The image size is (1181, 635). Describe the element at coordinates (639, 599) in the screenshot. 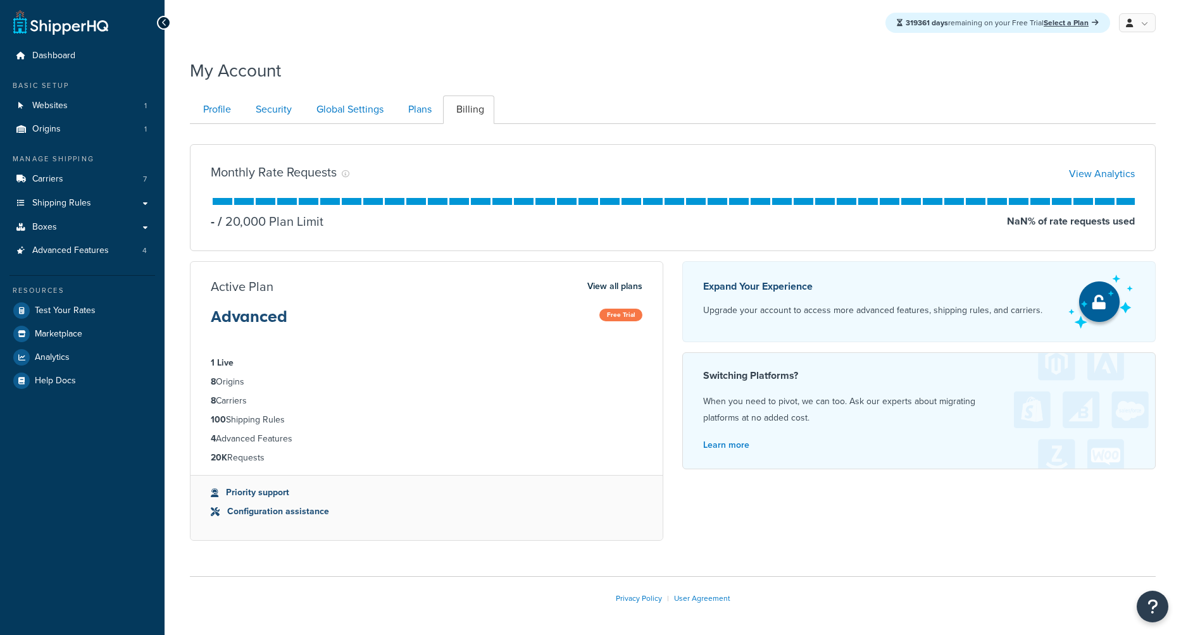

I see `a: Privacy Policy` at that location.